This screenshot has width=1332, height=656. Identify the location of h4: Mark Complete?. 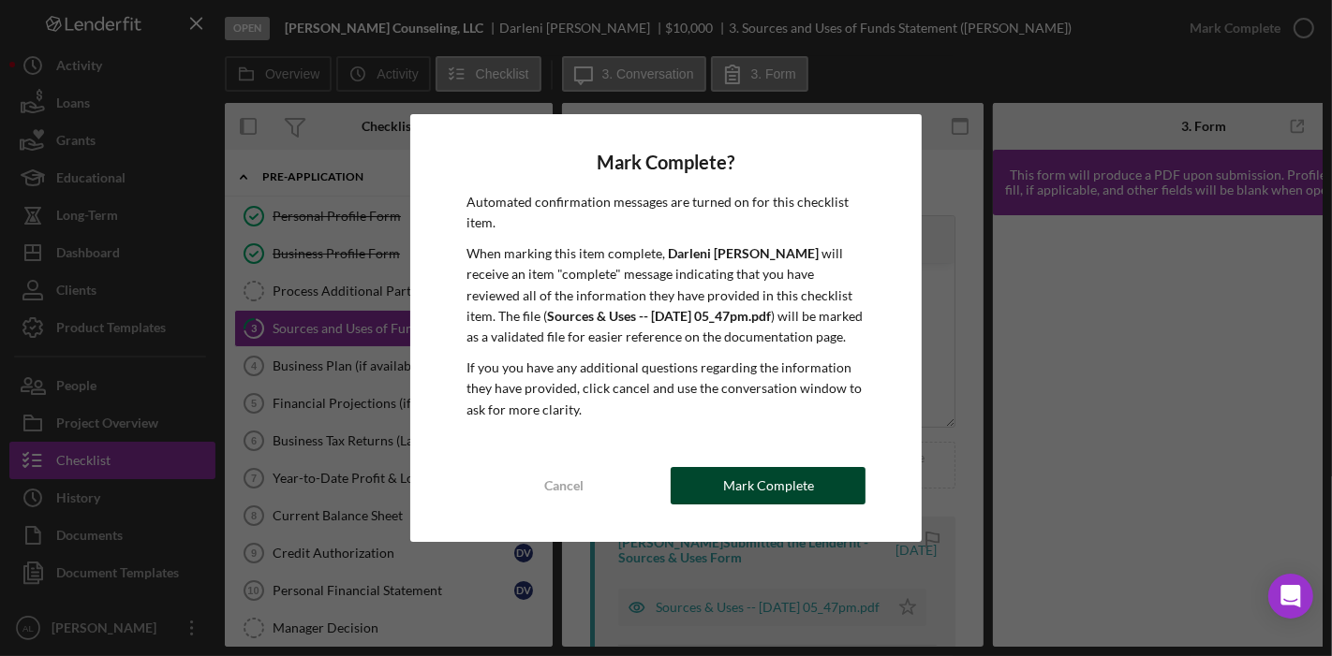
(666, 162).